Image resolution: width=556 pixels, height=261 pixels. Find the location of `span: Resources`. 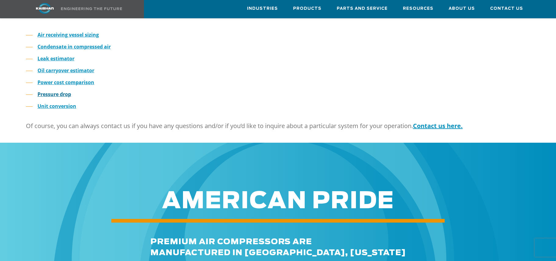

span: Resources is located at coordinates (418, 9).